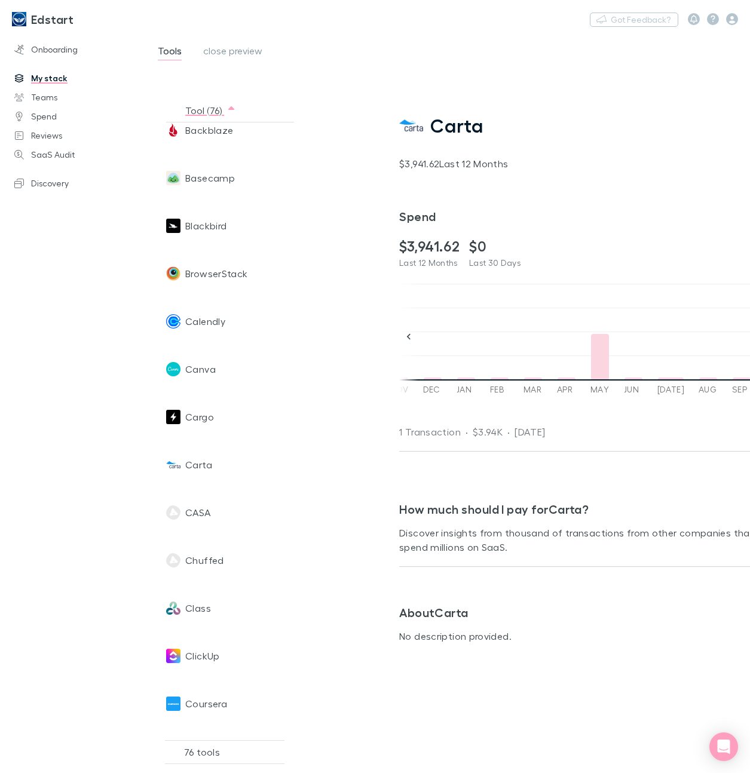  Describe the element at coordinates (204, 560) in the screenshot. I see `span: Chuffed` at that location.